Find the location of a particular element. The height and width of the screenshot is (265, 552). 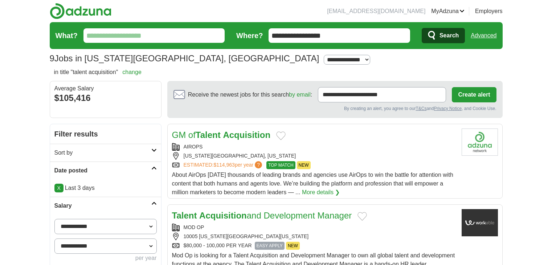

h2: Filter results is located at coordinates (106, 134).